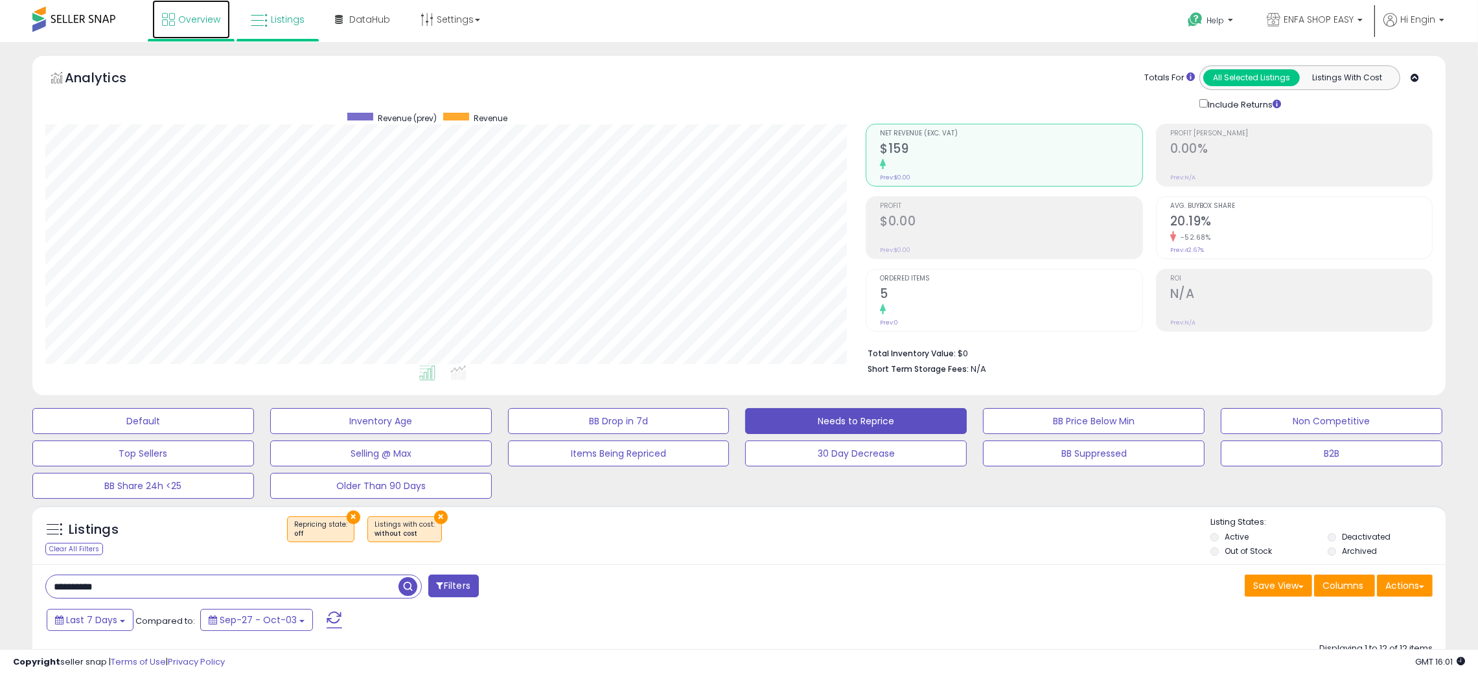  What do you see at coordinates (1301, 150) in the screenshot?
I see `h2: 0.00%` at bounding box center [1301, 150].